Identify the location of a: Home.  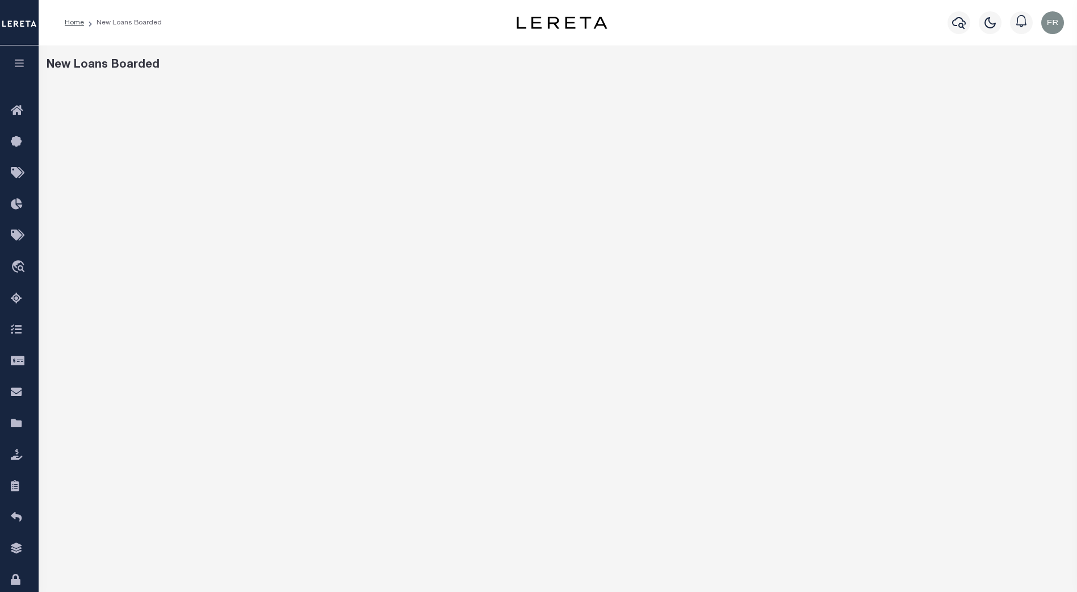
(74, 23).